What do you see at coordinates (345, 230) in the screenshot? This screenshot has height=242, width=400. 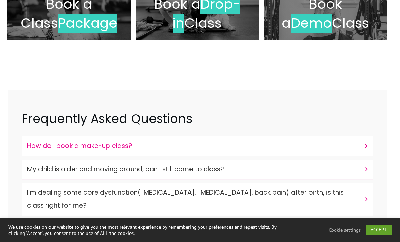 I see `a: Cookie settings` at bounding box center [345, 230].